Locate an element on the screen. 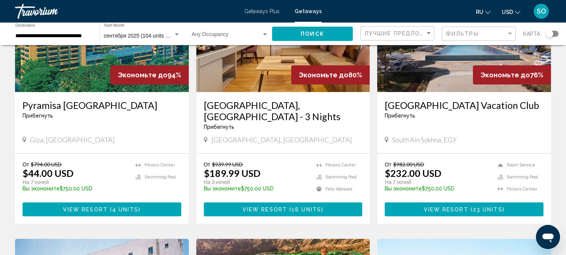 This screenshot has height=255, width=566. span: карта is located at coordinates (531, 34).